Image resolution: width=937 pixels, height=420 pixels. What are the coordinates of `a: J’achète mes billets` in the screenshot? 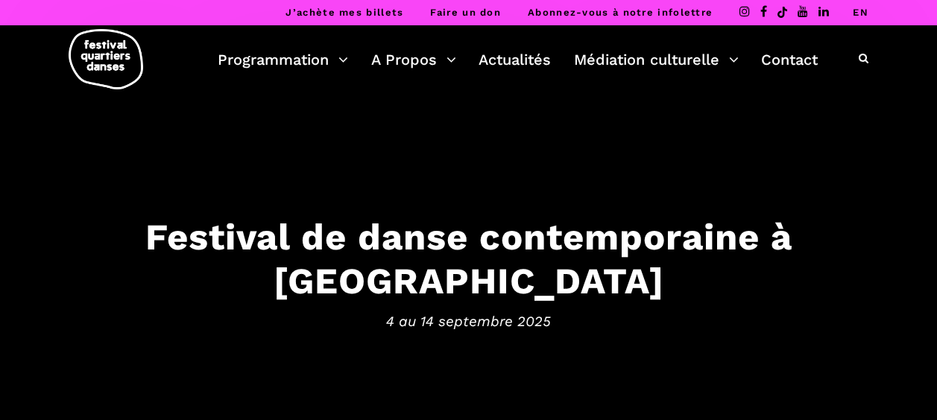 It's located at (344, 12).